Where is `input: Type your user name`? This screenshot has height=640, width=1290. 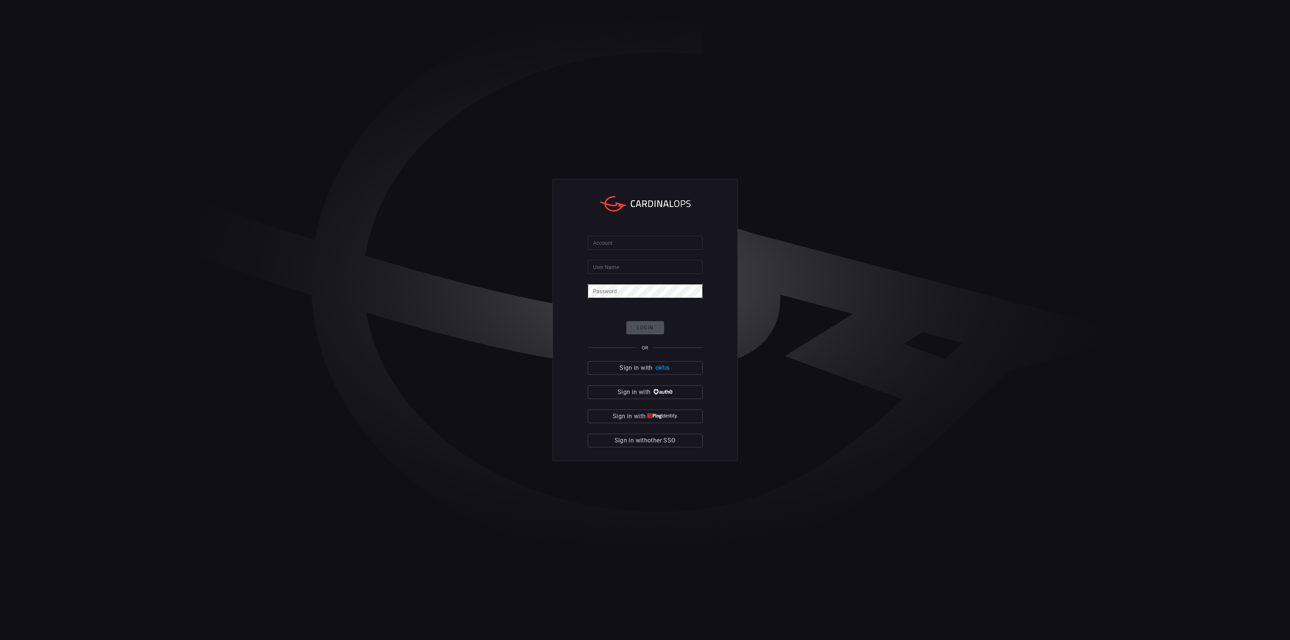
input: Type your user name is located at coordinates (645, 267).